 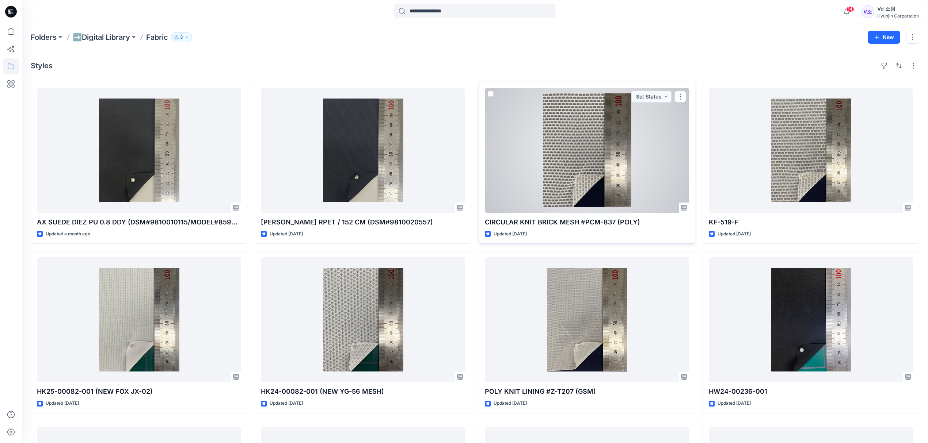 What do you see at coordinates (850, 9) in the screenshot?
I see `span: 14` at bounding box center [850, 9].